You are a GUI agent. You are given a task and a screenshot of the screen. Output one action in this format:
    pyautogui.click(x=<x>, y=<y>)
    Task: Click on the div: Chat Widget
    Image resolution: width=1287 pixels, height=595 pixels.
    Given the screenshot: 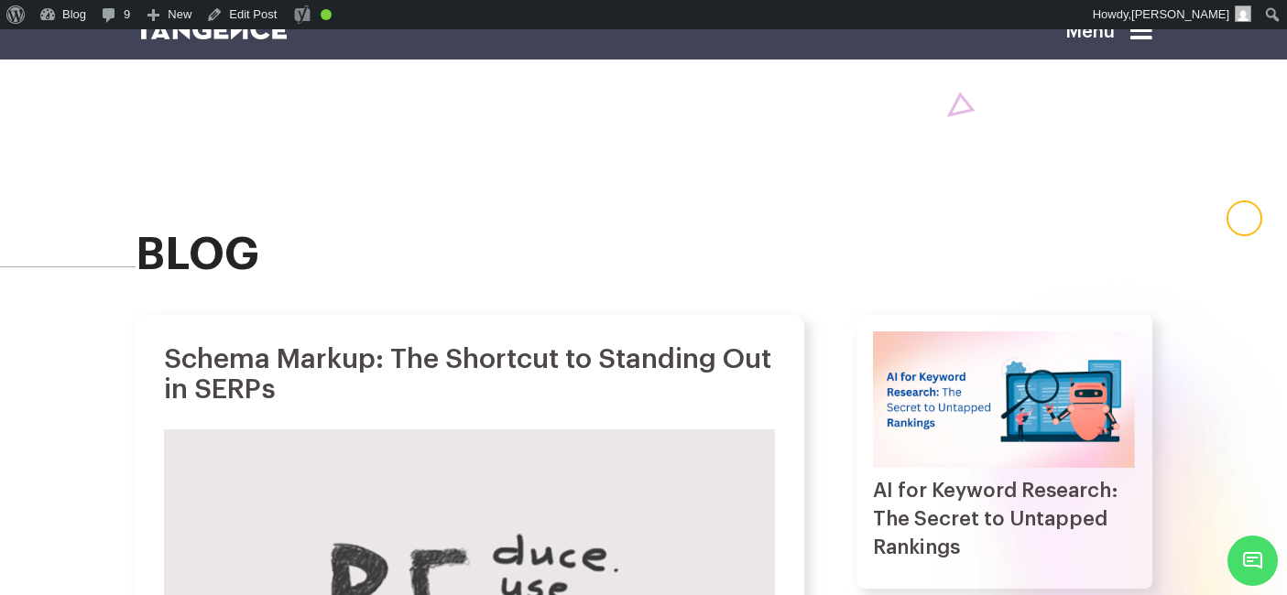 What is the action you would take?
    pyautogui.click(x=1252, y=561)
    